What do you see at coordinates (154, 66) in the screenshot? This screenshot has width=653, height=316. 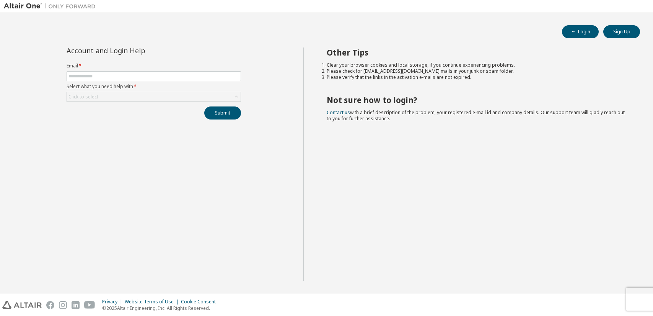 I see `label: Email` at bounding box center [154, 66].